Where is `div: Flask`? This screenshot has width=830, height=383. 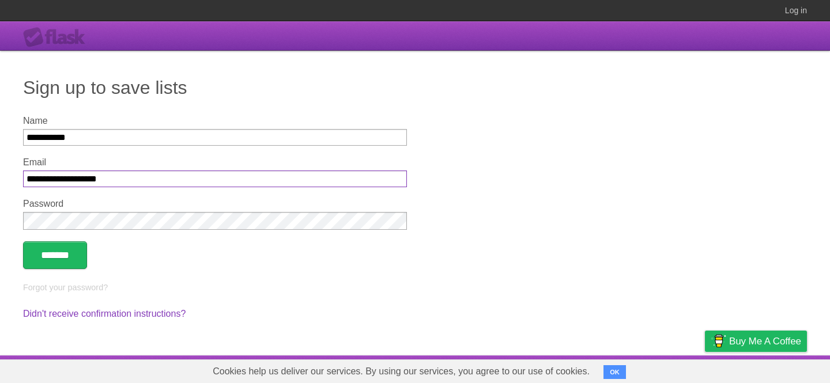
div: Flask is located at coordinates (58, 37).